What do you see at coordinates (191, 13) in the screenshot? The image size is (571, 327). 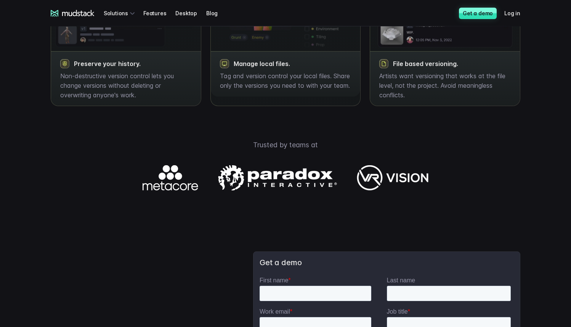 I see `a: Desktop` at bounding box center [191, 13].